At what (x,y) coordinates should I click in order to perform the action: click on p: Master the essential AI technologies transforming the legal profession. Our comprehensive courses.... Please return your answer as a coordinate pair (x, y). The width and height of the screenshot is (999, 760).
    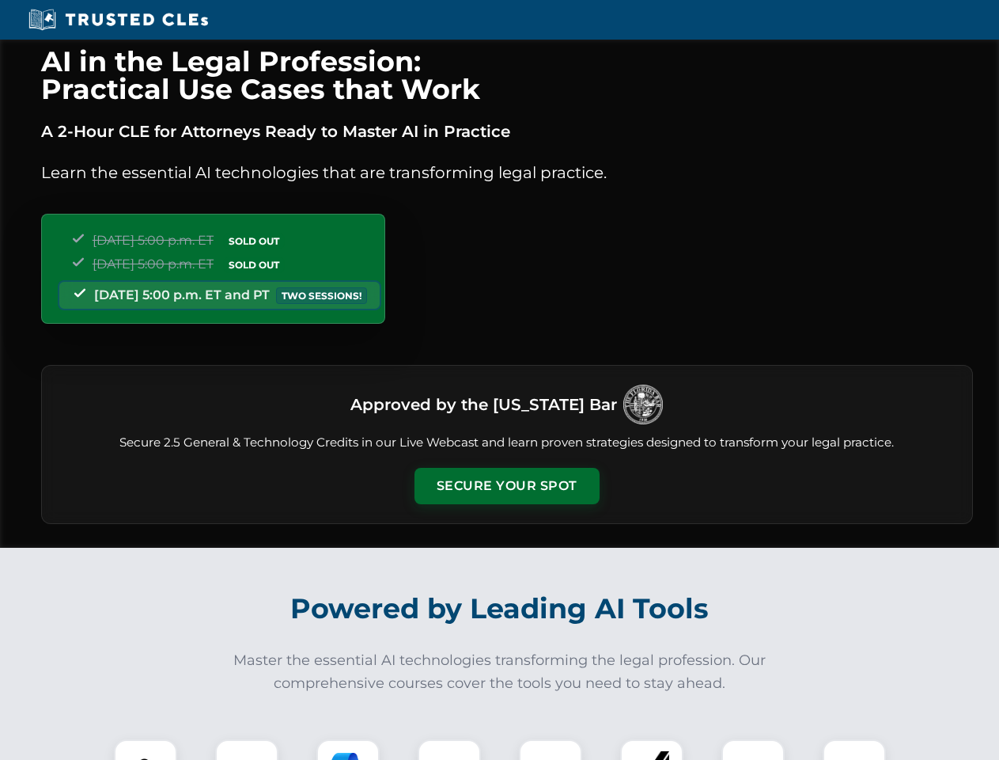
    Looking at the image, I should click on (500, 672).